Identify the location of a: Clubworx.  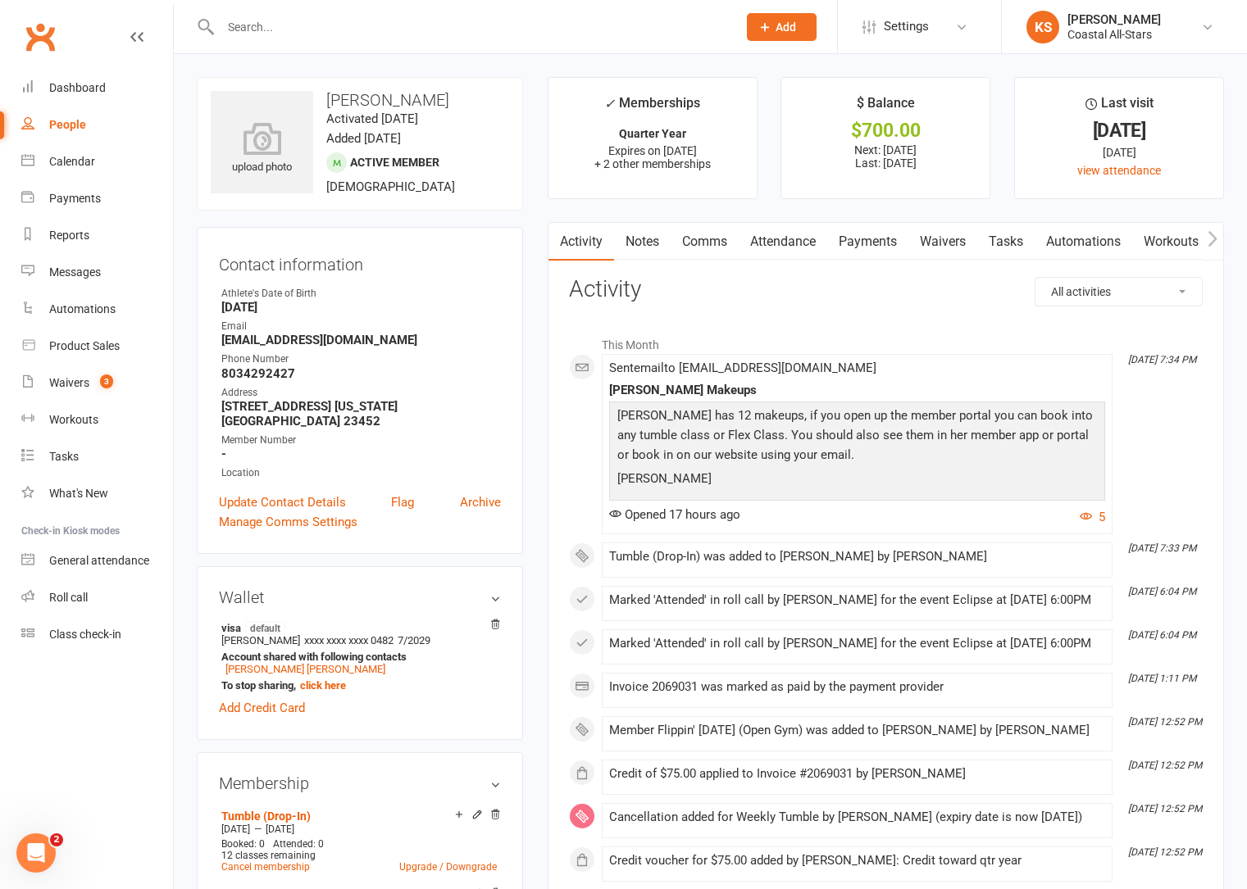
(40, 37).